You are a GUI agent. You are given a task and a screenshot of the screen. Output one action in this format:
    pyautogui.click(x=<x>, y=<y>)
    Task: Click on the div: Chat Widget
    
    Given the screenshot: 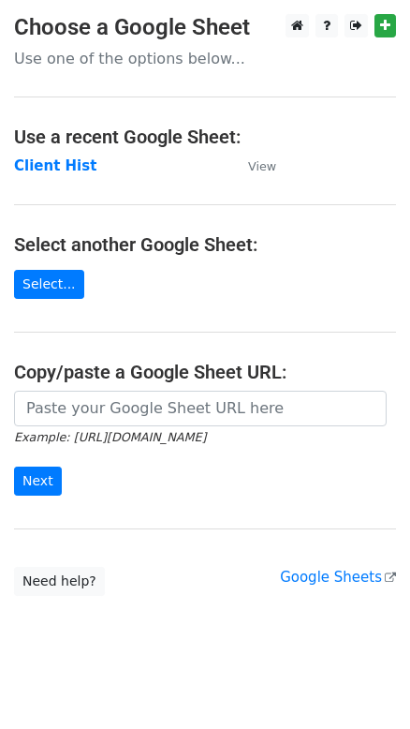 What is the action you would take?
    pyautogui.click(x=364, y=684)
    